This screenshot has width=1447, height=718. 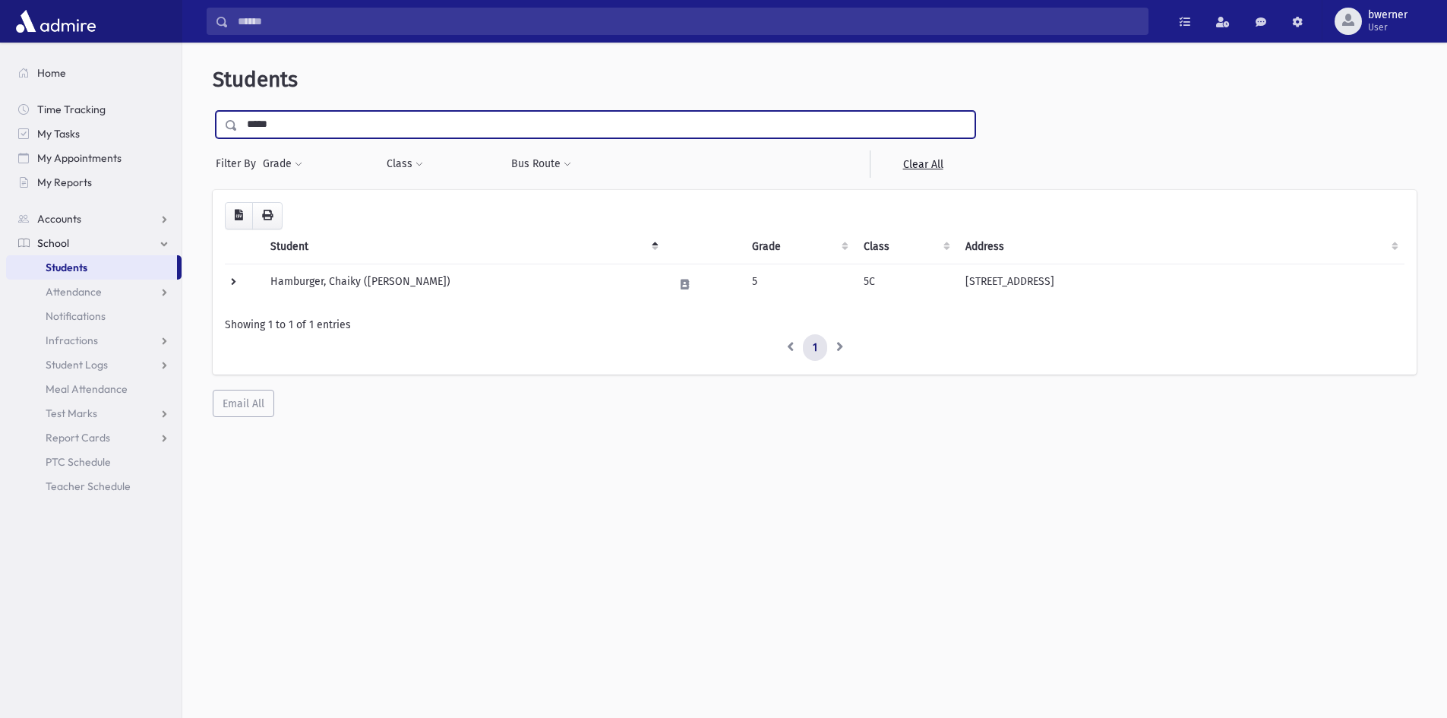 What do you see at coordinates (238, 163) in the screenshot?
I see `span: Filter By` at bounding box center [238, 163].